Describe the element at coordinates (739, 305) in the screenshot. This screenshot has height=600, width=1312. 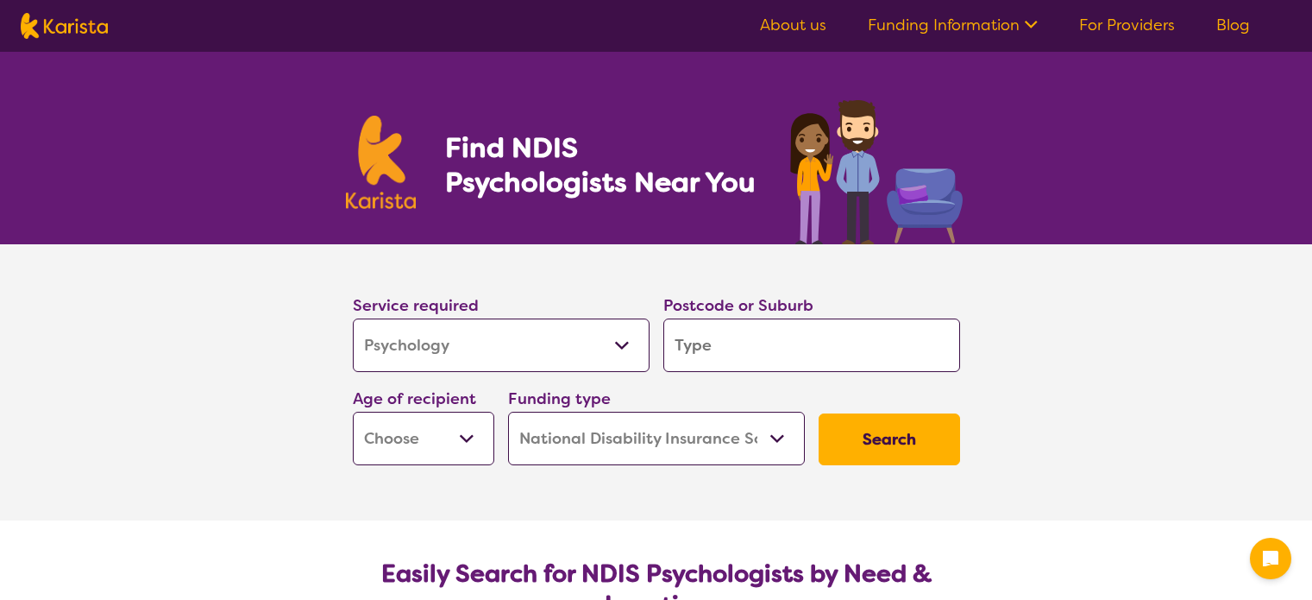
I see `label: Postcode or Suburb` at that location.